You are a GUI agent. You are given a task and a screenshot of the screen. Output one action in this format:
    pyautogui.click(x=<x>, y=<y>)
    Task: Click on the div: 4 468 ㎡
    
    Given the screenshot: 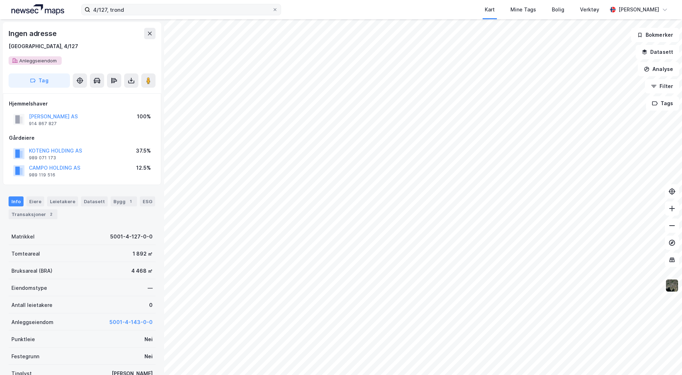 What is the action you would take?
    pyautogui.click(x=142, y=271)
    